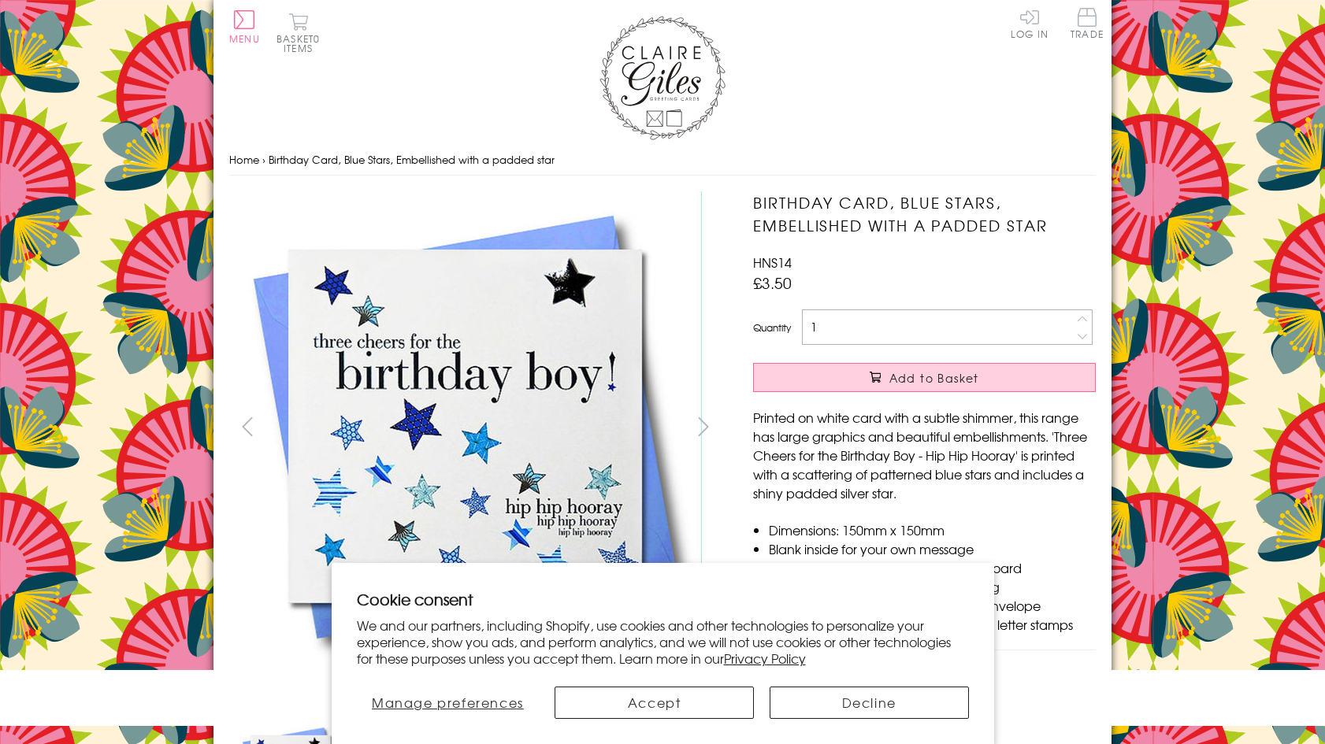 The image size is (1325, 744). Describe the element at coordinates (924, 214) in the screenshot. I see `h1: Birthday Card, Blue Stars, Embellished with a padded star` at that location.